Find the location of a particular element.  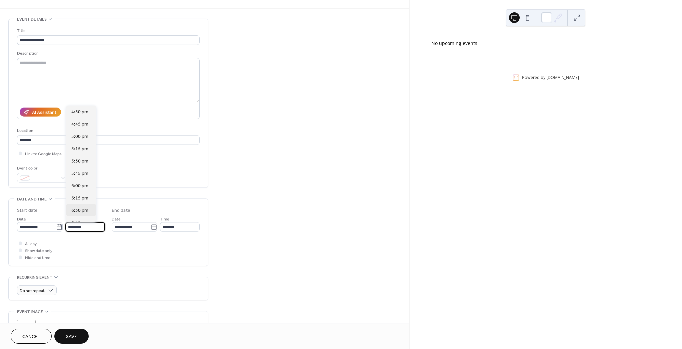

span: 5:30 pm is located at coordinates (80, 161).